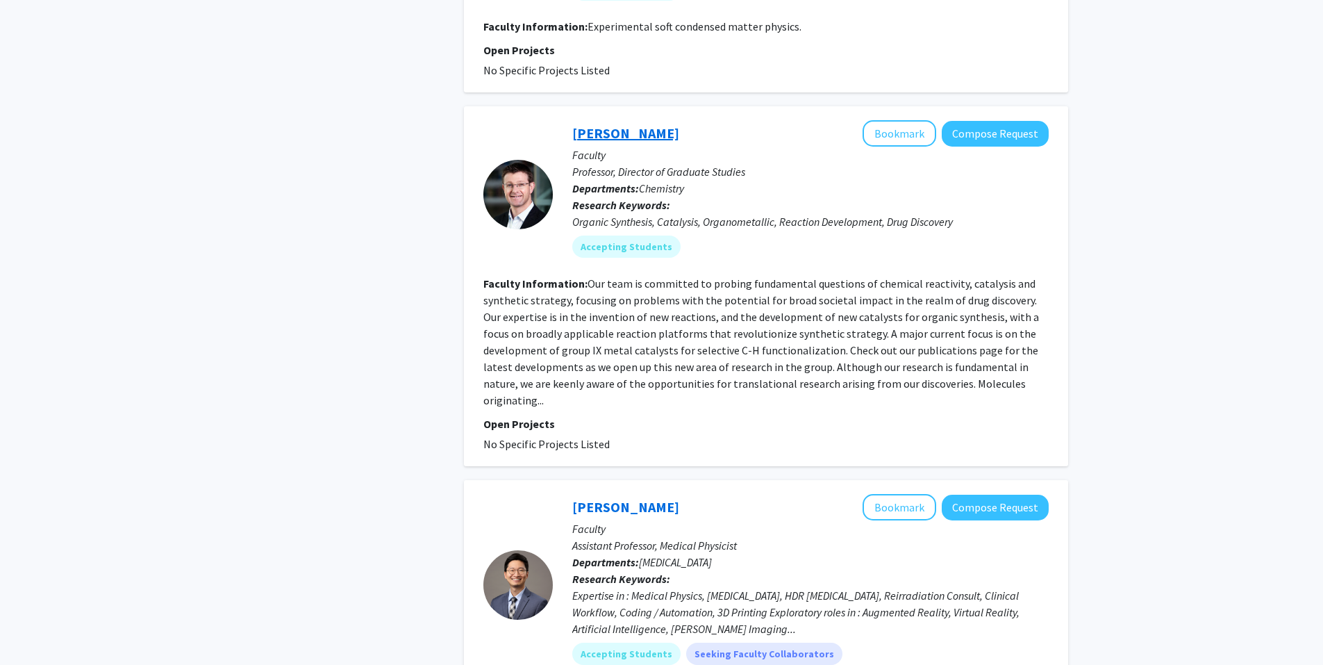 The width and height of the screenshot is (1323, 665). Describe the element at coordinates (811, 172) in the screenshot. I see `p: Professor, Director of Graduate Studies` at that location.